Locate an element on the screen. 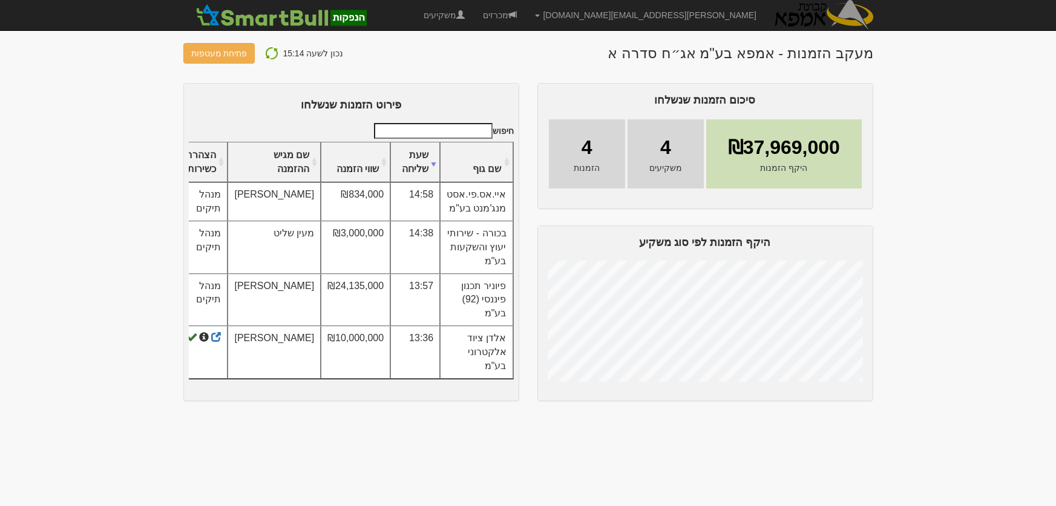 The height and width of the screenshot is (506, 1056). input: חיפוש is located at coordinates (433, 131).